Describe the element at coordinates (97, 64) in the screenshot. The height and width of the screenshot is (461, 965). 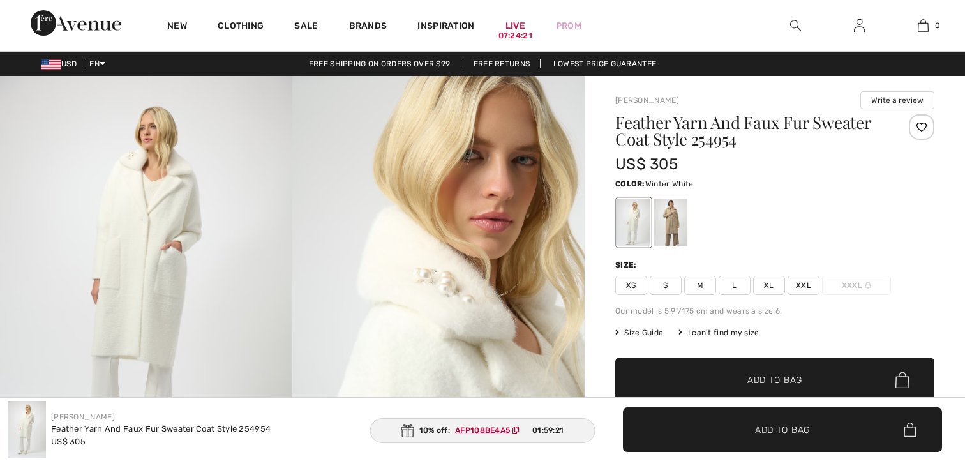
I see `span: EN` at that location.